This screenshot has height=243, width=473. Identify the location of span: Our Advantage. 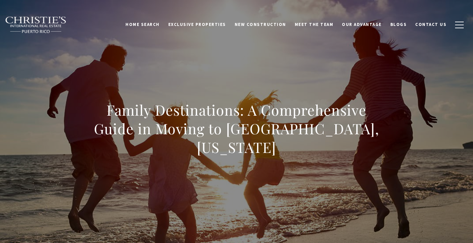
(362, 24).